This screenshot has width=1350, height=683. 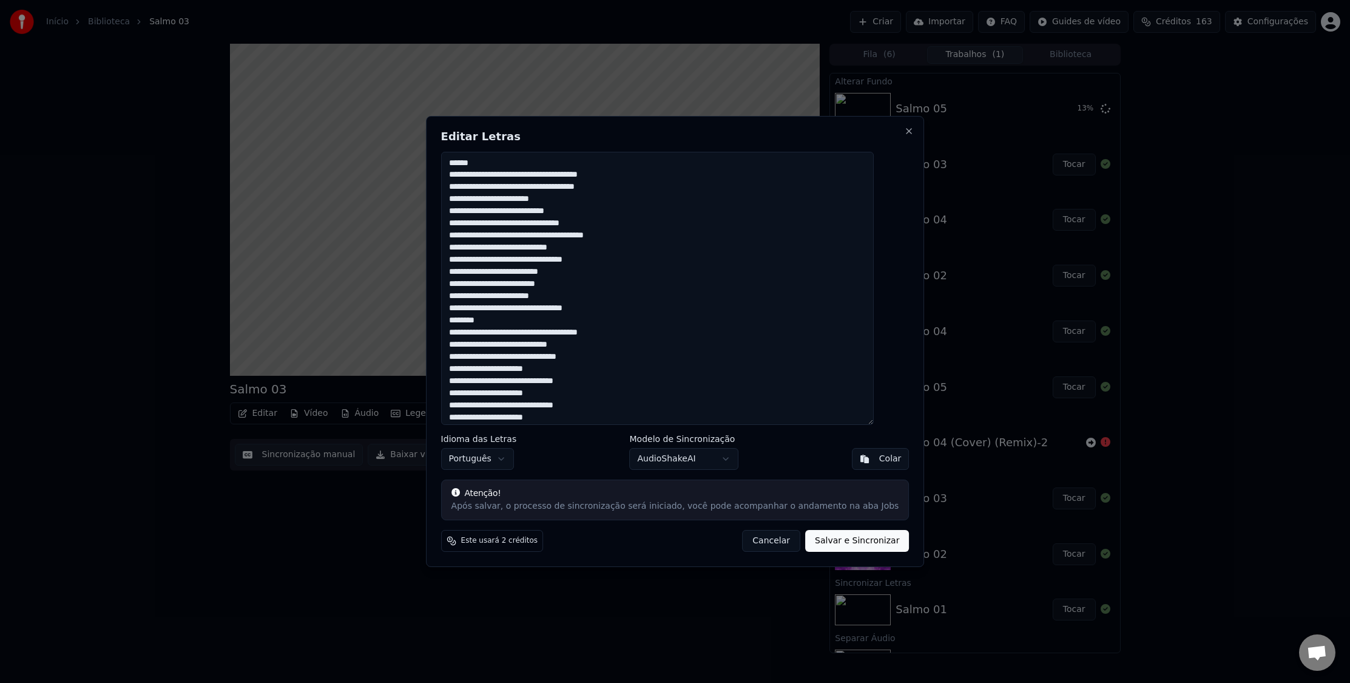 I want to click on button: Colar, so click(x=880, y=459).